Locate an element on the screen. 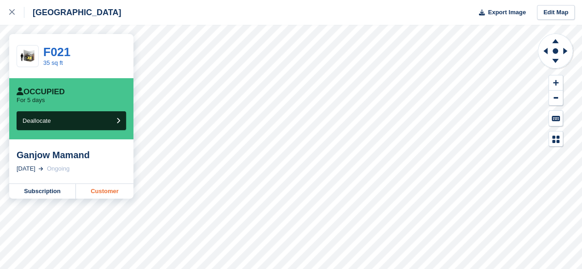 This screenshot has width=582, height=269. a: 35 sq ft is located at coordinates (53, 63).